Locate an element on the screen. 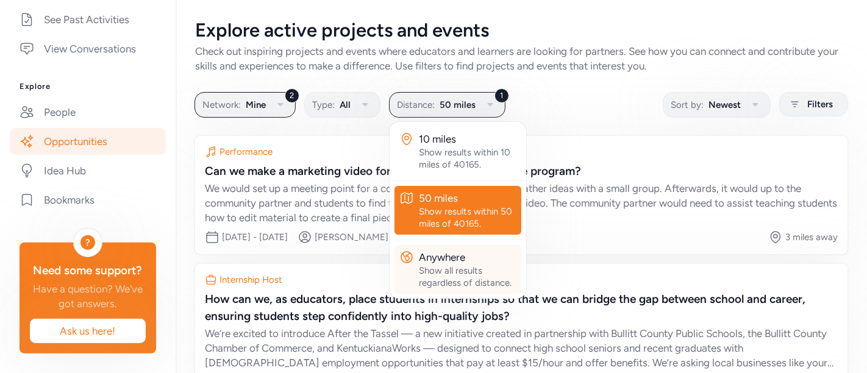  div: Show results within 50 miles of 40165. is located at coordinates (467, 218).